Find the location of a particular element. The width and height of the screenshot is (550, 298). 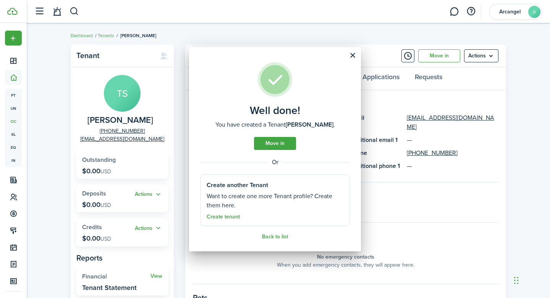

div: Chat Widget is located at coordinates (531, 279).